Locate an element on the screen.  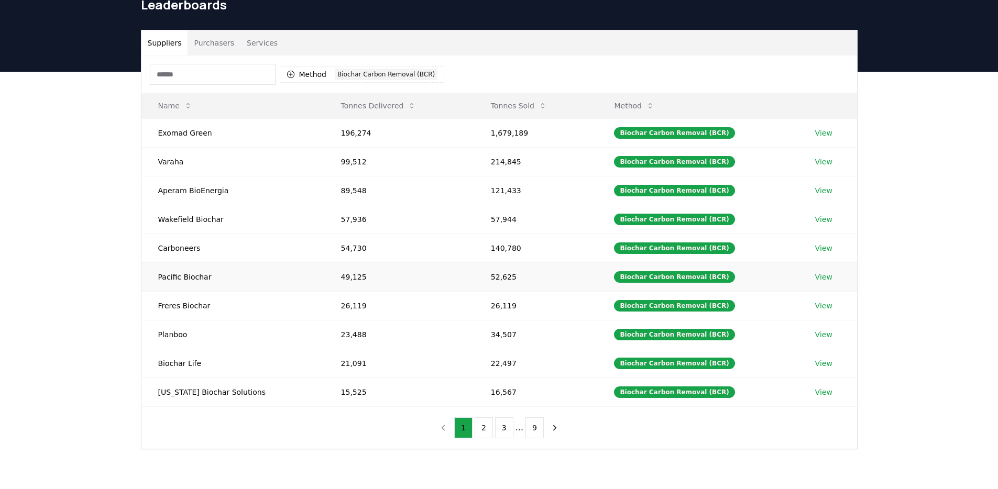
td: Biochar Life is located at coordinates (233, 363).